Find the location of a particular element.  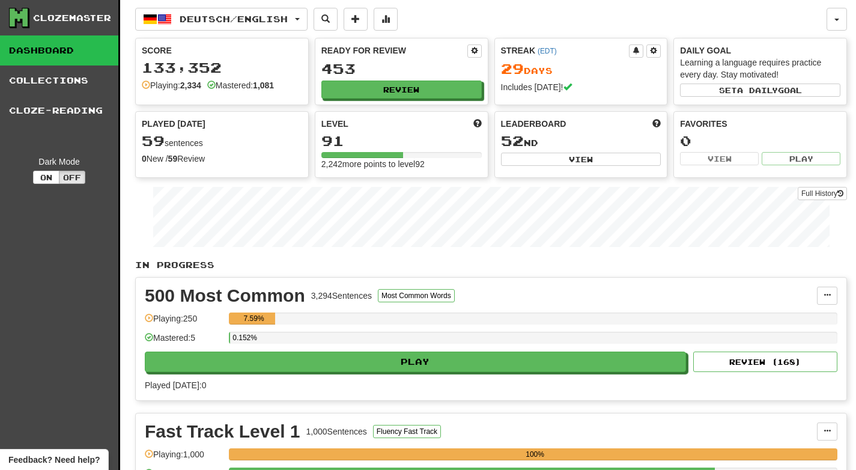

div: Daily Goal is located at coordinates (760, 50).